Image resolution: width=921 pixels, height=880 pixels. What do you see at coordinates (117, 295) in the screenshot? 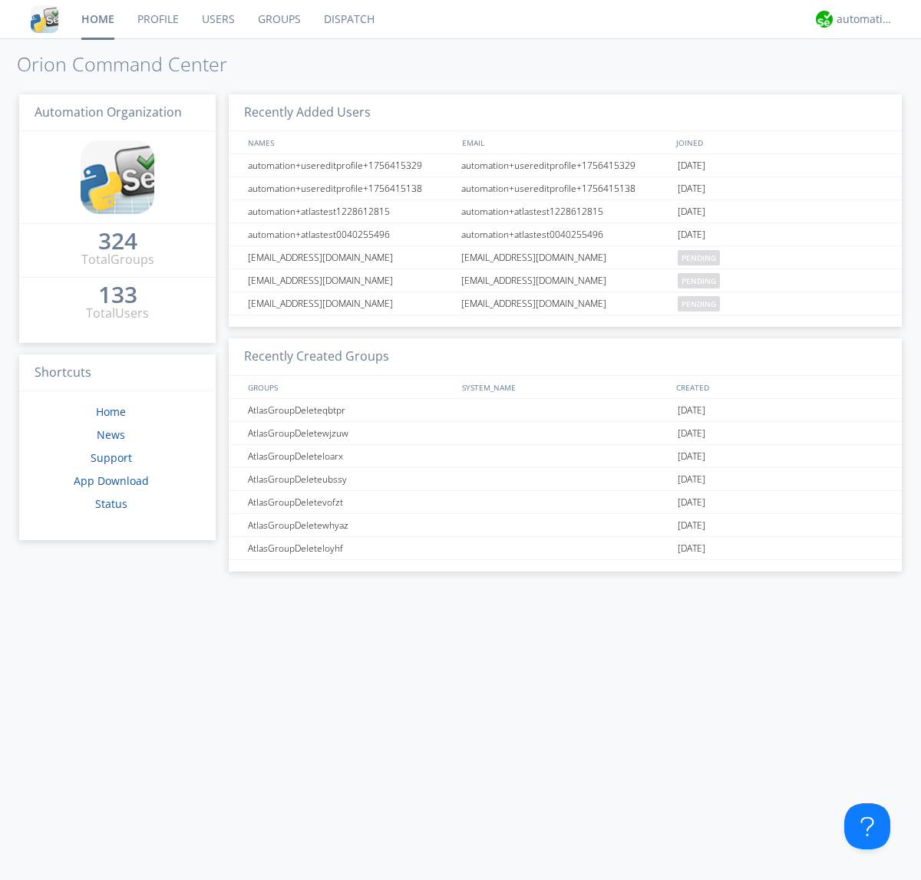
I see `div: 133` at bounding box center [117, 295].